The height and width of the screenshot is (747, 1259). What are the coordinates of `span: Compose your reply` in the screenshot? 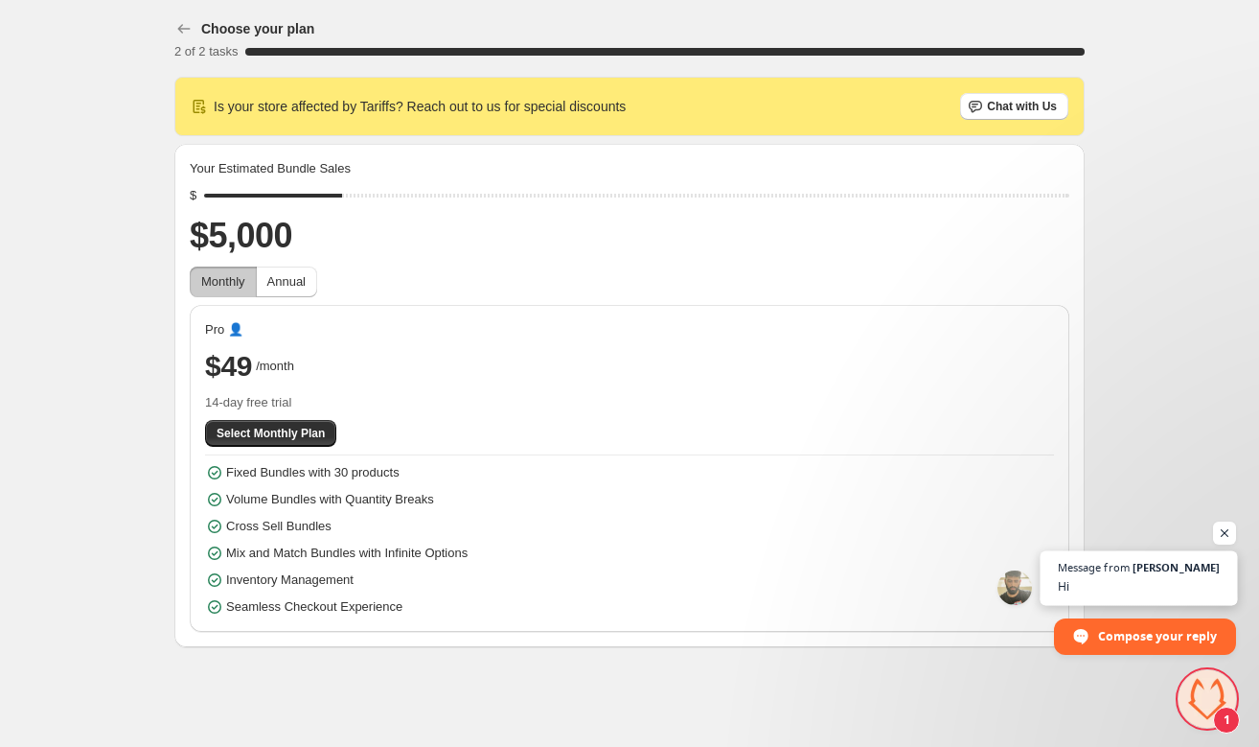 It's located at (1158, 635).